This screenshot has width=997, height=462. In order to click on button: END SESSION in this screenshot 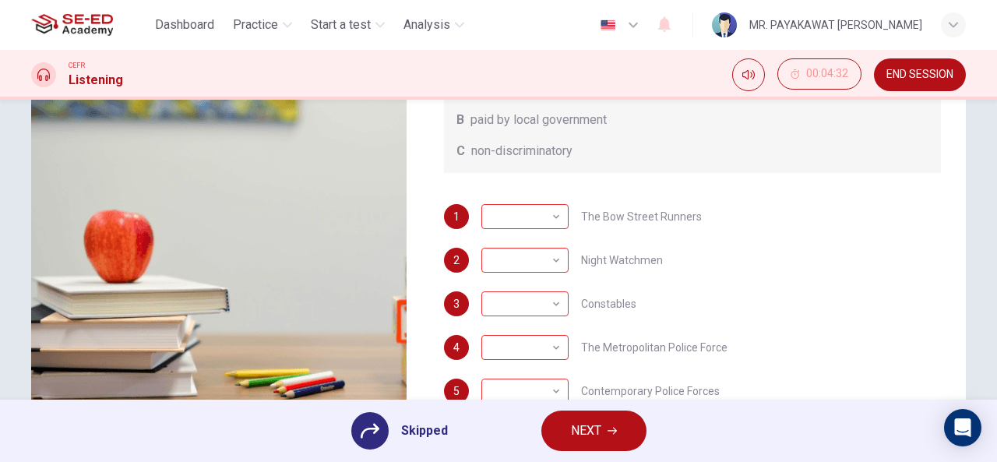, I will do `click(920, 75)`.